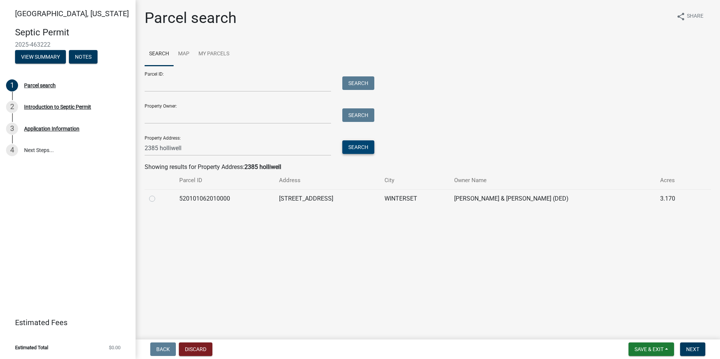  What do you see at coordinates (224, 198) in the screenshot?
I see `td: 520101062010000` at bounding box center [224, 198].